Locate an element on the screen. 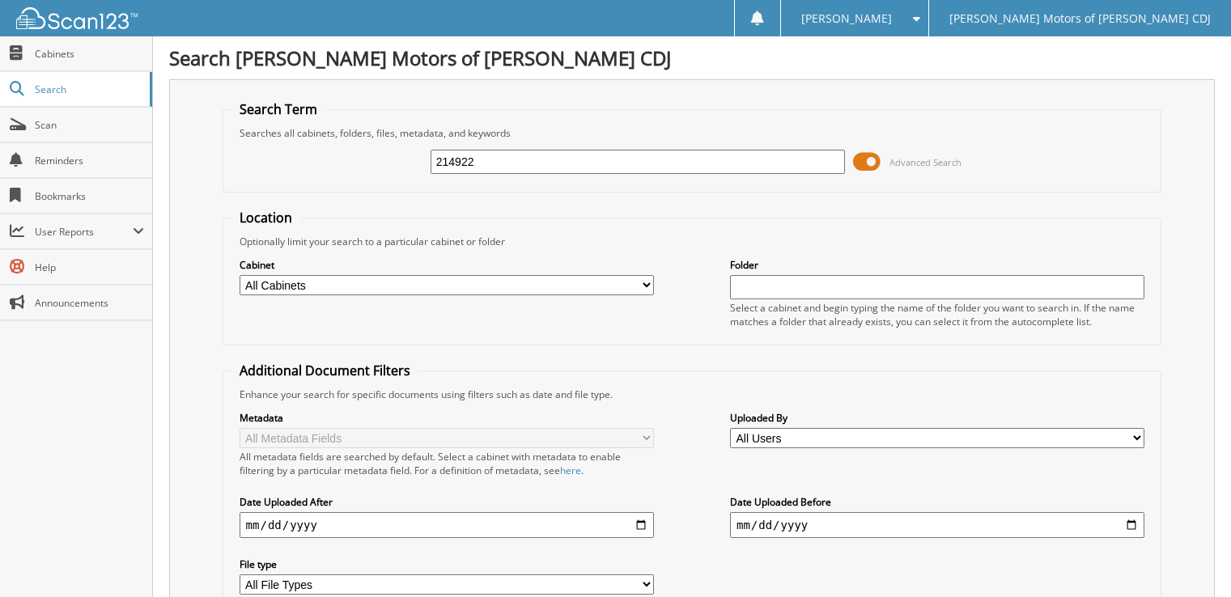  span: Search is located at coordinates (88, 89).